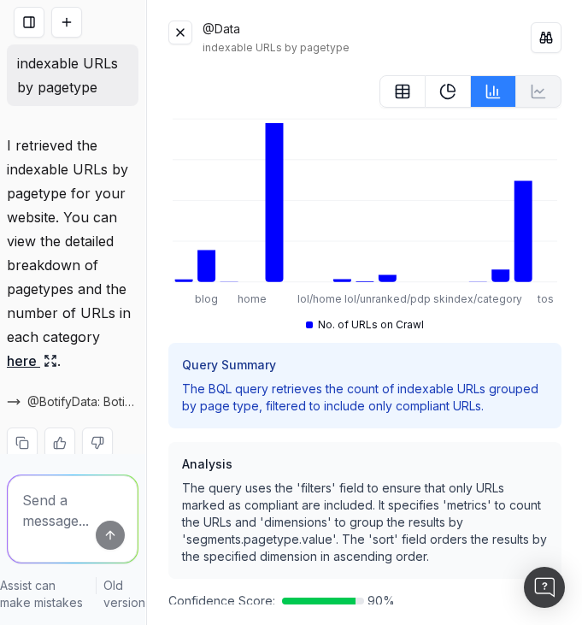 The width and height of the screenshot is (582, 625). Describe the element at coordinates (367, 38) in the screenshot. I see `div: @Data` at that location.